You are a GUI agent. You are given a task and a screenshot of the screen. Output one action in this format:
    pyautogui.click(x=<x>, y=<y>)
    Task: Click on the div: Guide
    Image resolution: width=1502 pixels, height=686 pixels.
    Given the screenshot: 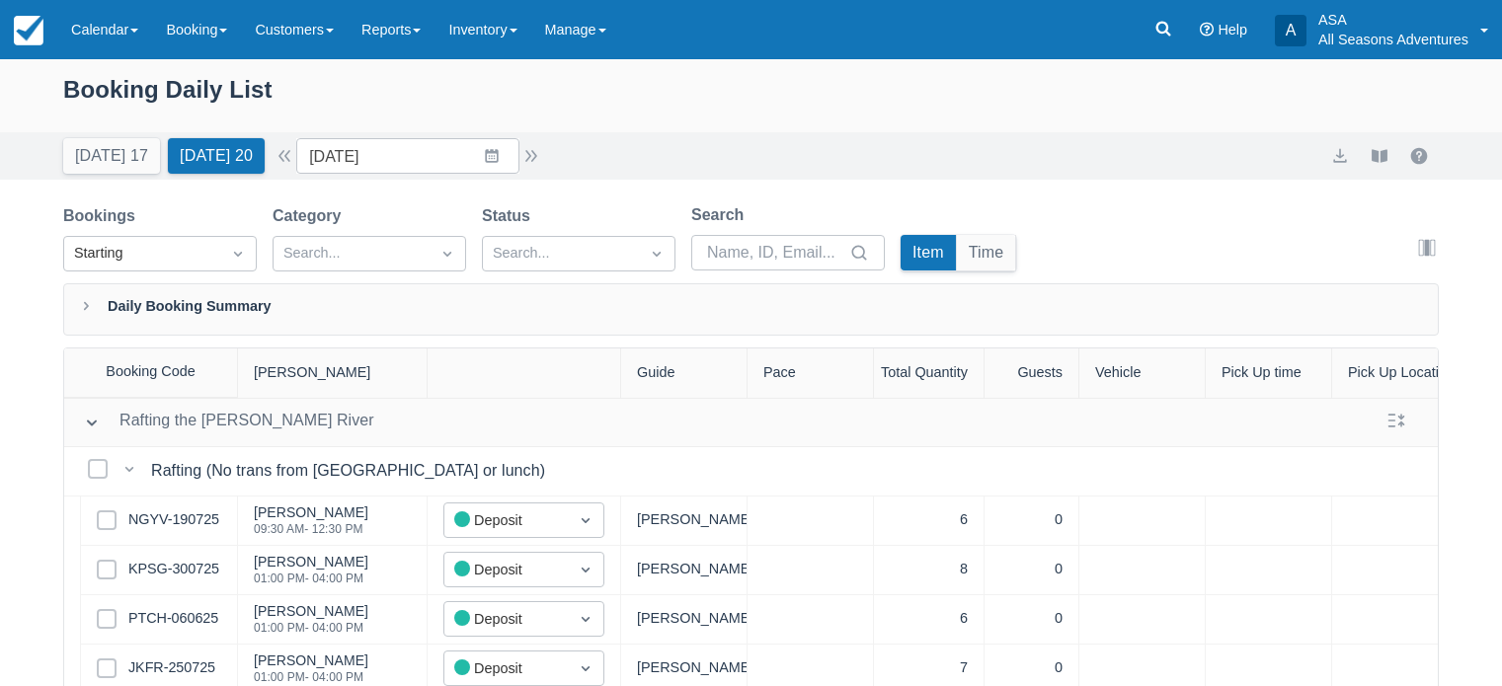 What is the action you would take?
    pyautogui.click(x=684, y=373)
    